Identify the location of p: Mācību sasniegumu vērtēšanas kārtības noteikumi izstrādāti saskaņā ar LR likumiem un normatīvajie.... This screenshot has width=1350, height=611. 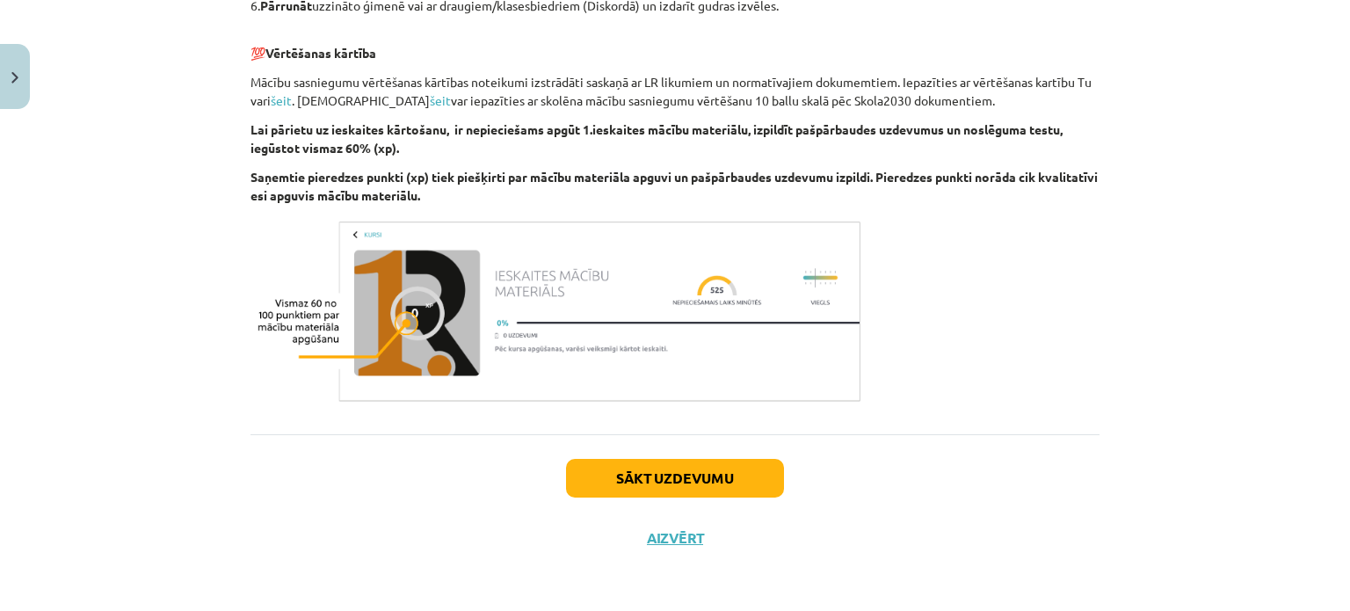
(675, 91).